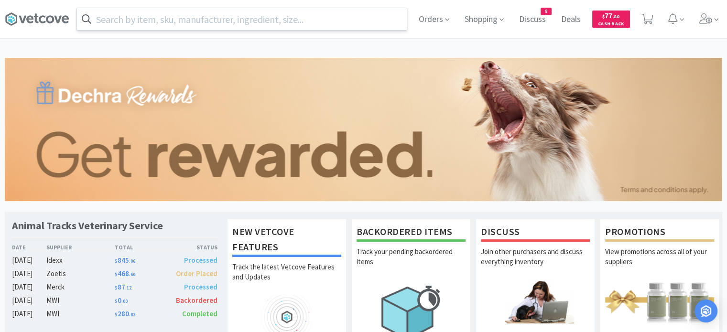 This screenshot has width=727, height=332. What do you see at coordinates (123, 287) in the screenshot?
I see `span: 87` at bounding box center [123, 287].